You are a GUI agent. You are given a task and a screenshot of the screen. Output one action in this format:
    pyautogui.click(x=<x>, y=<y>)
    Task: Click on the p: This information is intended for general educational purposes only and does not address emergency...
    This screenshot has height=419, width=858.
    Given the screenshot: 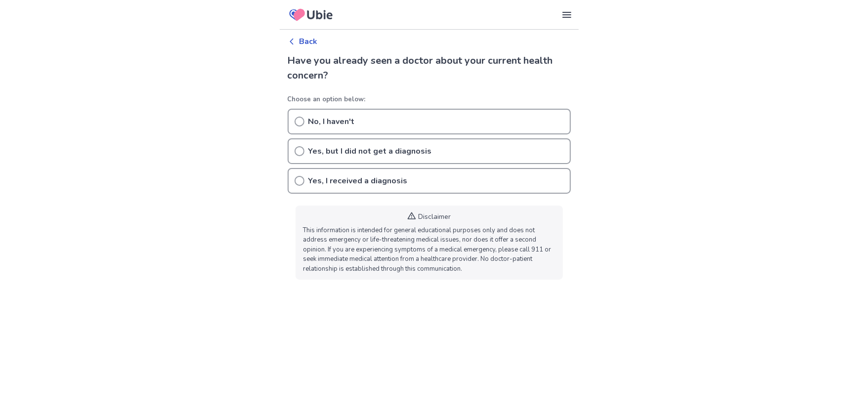 What is the action you would take?
    pyautogui.click(x=429, y=250)
    